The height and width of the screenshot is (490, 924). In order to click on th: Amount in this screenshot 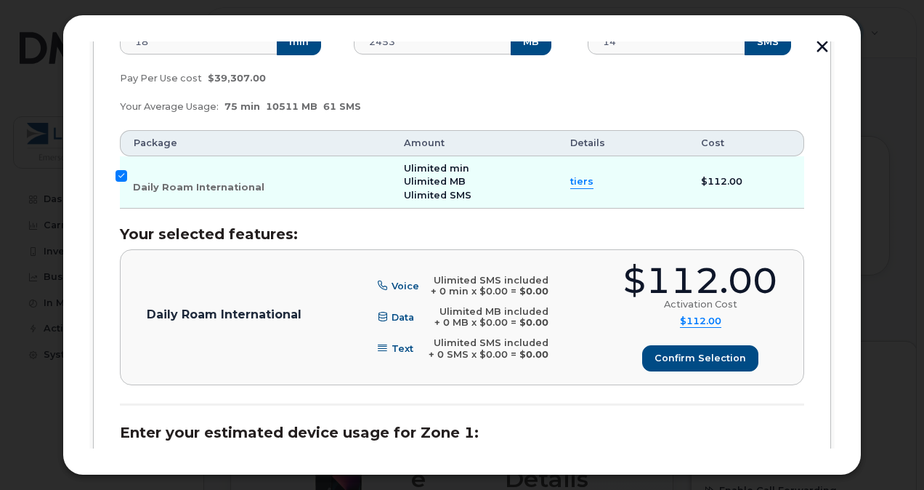, I will do `click(474, 143)`.